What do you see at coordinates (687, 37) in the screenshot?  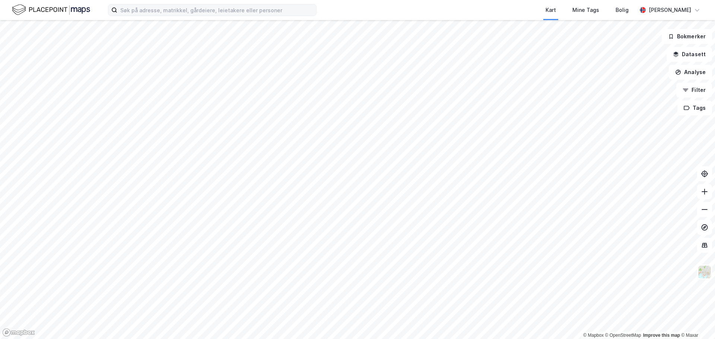 I see `button: Bokmerker` at bounding box center [687, 37].